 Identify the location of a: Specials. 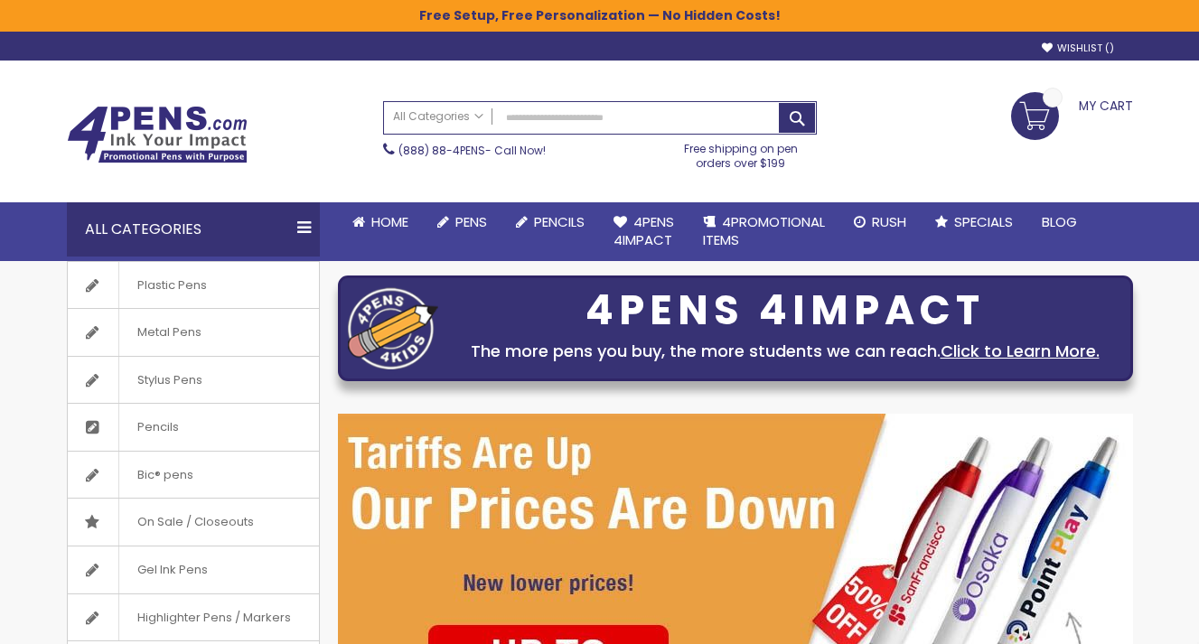
(974, 222).